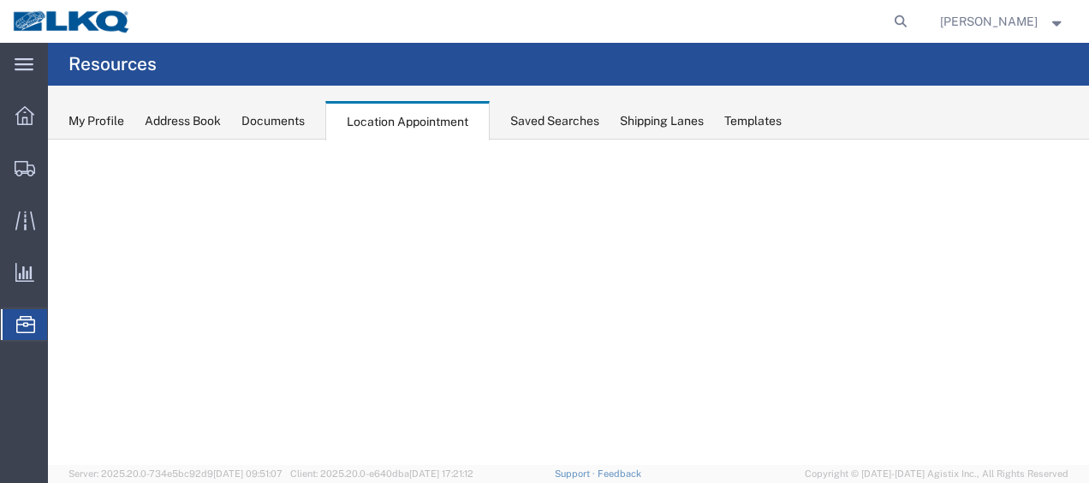  I want to click on span: Server: 2025.20.0-734e5bc92d9, so click(176, 474).